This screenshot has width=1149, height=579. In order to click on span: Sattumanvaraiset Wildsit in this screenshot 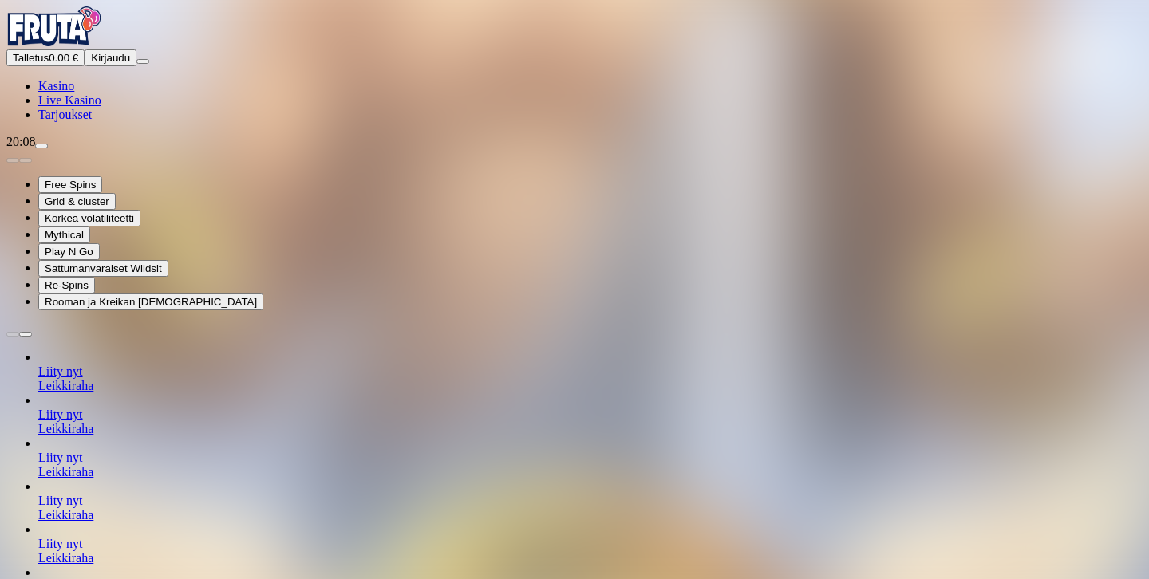, I will do `click(103, 268)`.